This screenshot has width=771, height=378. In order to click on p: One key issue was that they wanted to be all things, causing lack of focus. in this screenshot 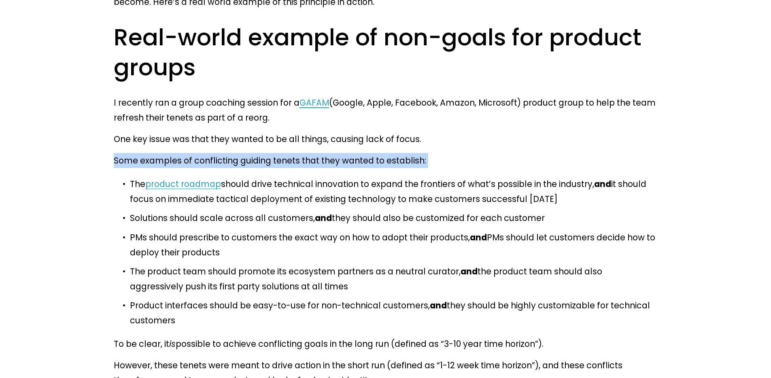, I will do `click(385, 139)`.